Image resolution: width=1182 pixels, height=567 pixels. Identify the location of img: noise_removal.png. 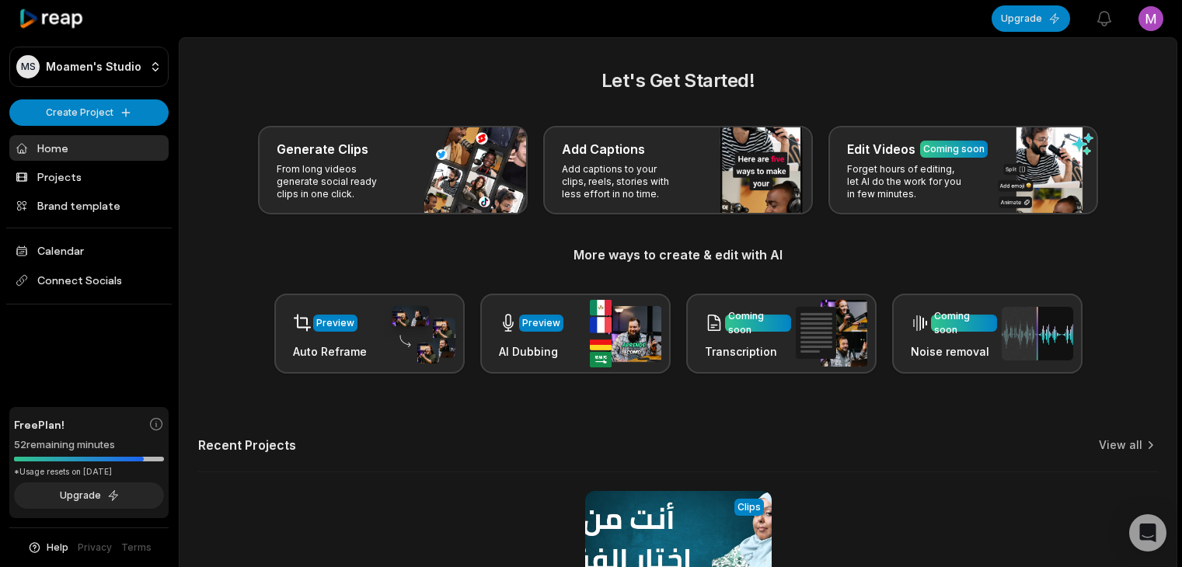
(1037, 333).